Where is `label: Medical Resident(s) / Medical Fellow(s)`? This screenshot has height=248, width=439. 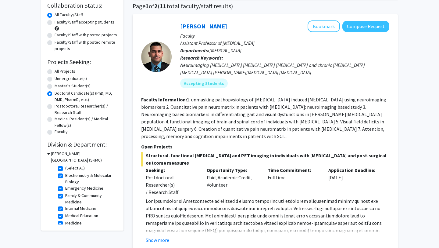
label: Medical Resident(s) / Medical Fellow(s) is located at coordinates (86, 122).